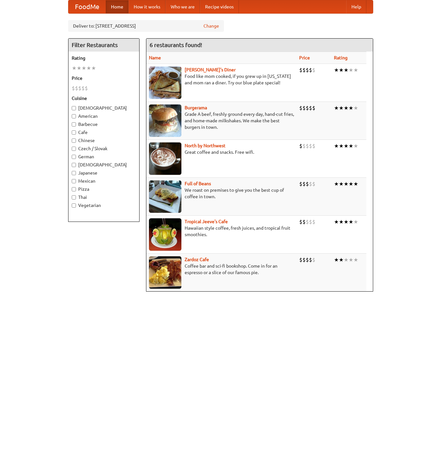 This screenshot has height=459, width=441. I want to click on label: Pizza, so click(104, 189).